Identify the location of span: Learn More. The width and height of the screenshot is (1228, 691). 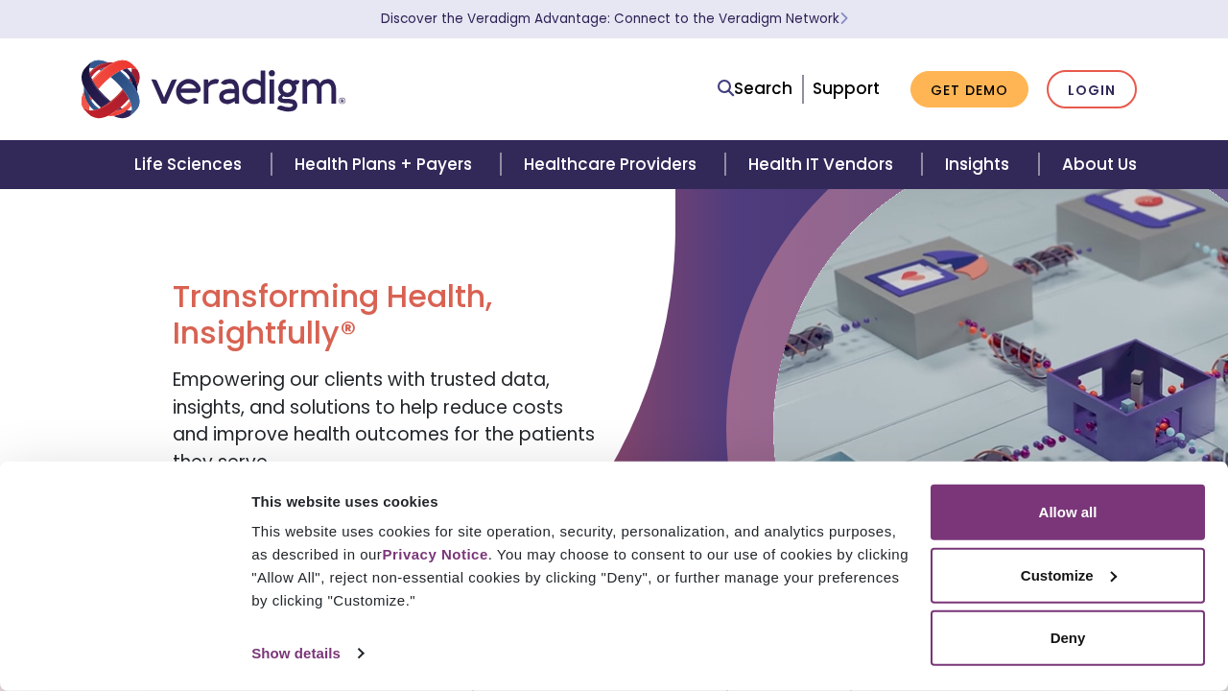
(844, 18).